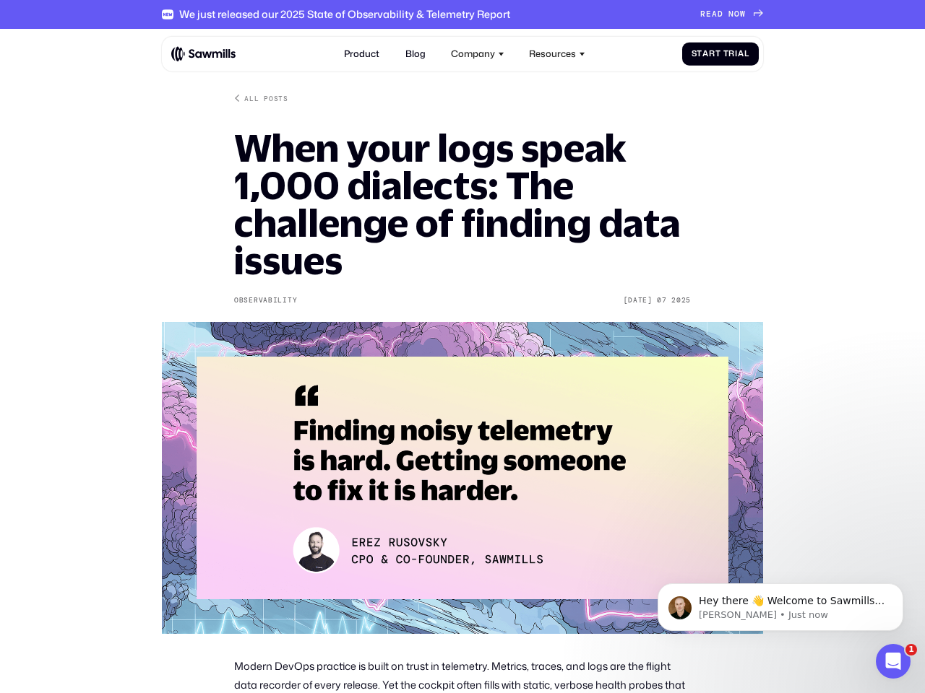 The width and height of the screenshot is (925, 693). Describe the element at coordinates (261, 98) in the screenshot. I see `a: All posts` at that location.